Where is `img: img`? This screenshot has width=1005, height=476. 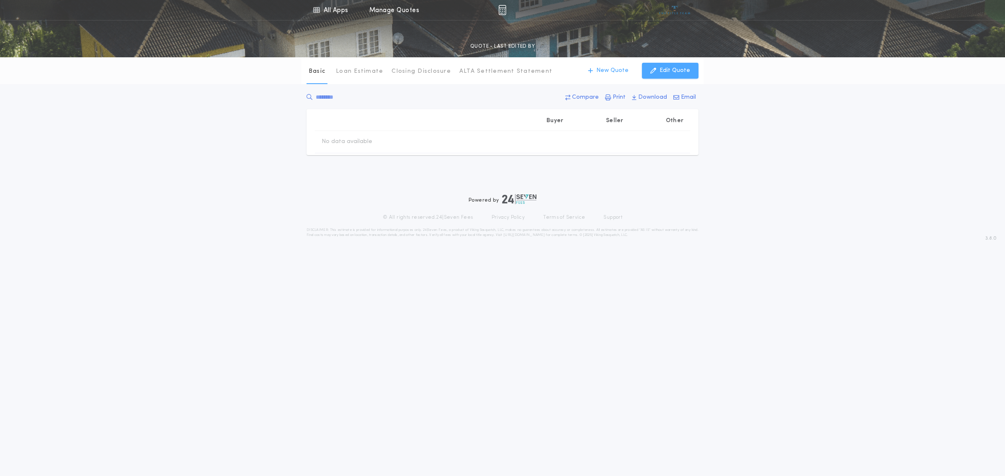 img: img is located at coordinates (502, 10).